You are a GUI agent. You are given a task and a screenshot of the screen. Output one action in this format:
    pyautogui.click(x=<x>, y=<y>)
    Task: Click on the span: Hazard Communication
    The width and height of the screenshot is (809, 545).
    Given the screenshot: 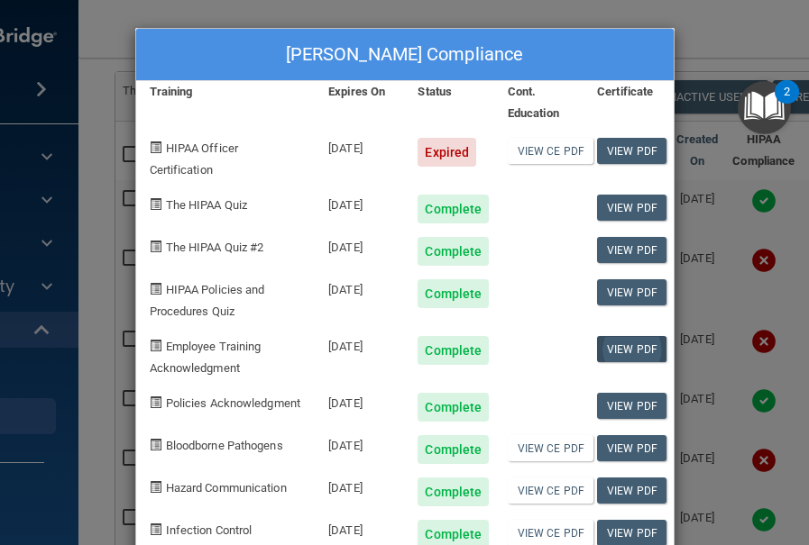 What is the action you would take?
    pyautogui.click(x=226, y=488)
    